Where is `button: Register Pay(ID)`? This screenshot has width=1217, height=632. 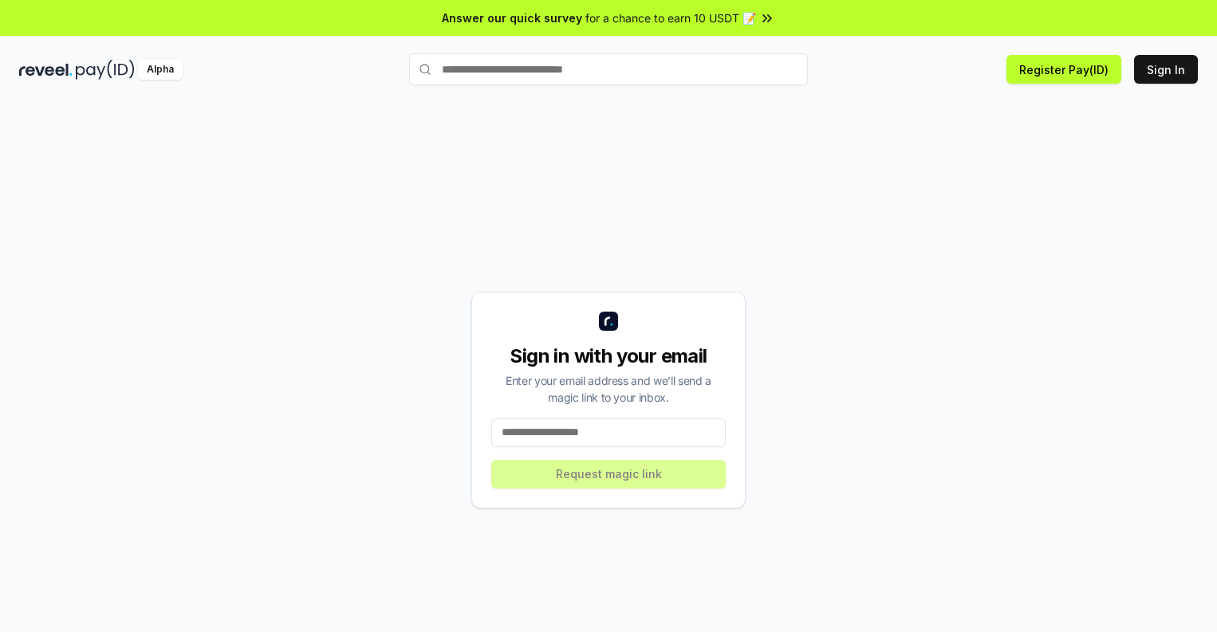 button: Register Pay(ID) is located at coordinates (1064, 69).